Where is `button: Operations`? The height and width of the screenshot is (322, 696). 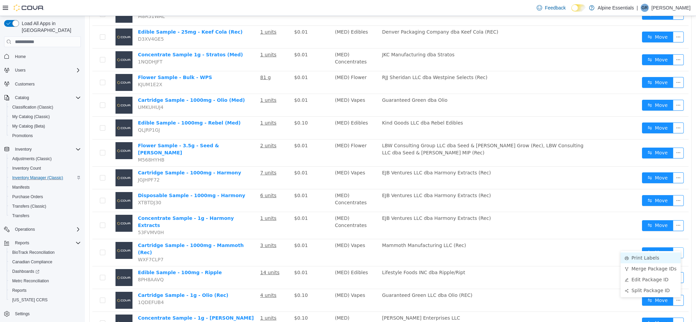
button: Operations is located at coordinates (42, 229).